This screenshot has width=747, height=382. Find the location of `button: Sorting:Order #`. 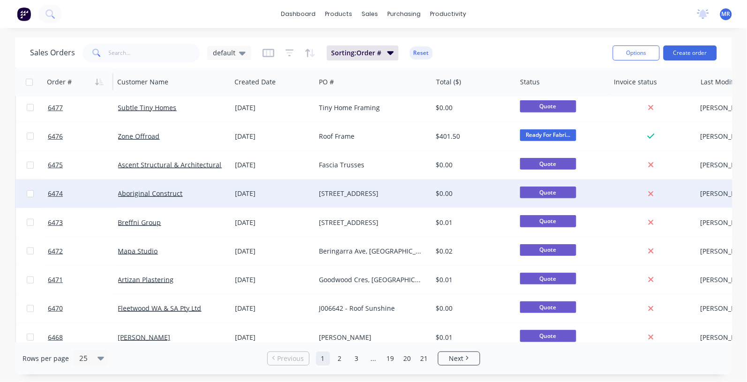

button: Sorting:Order # is located at coordinates (362, 53).